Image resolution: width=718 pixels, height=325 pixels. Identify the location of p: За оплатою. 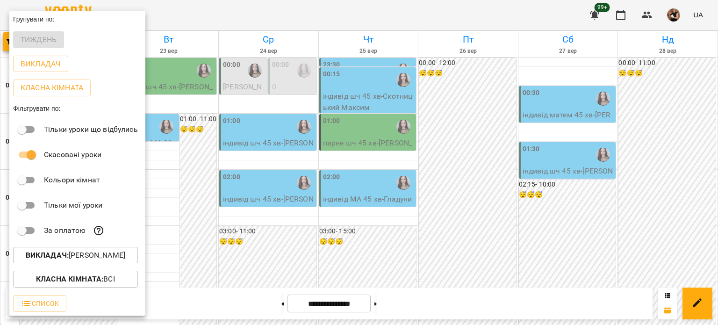
(64, 230).